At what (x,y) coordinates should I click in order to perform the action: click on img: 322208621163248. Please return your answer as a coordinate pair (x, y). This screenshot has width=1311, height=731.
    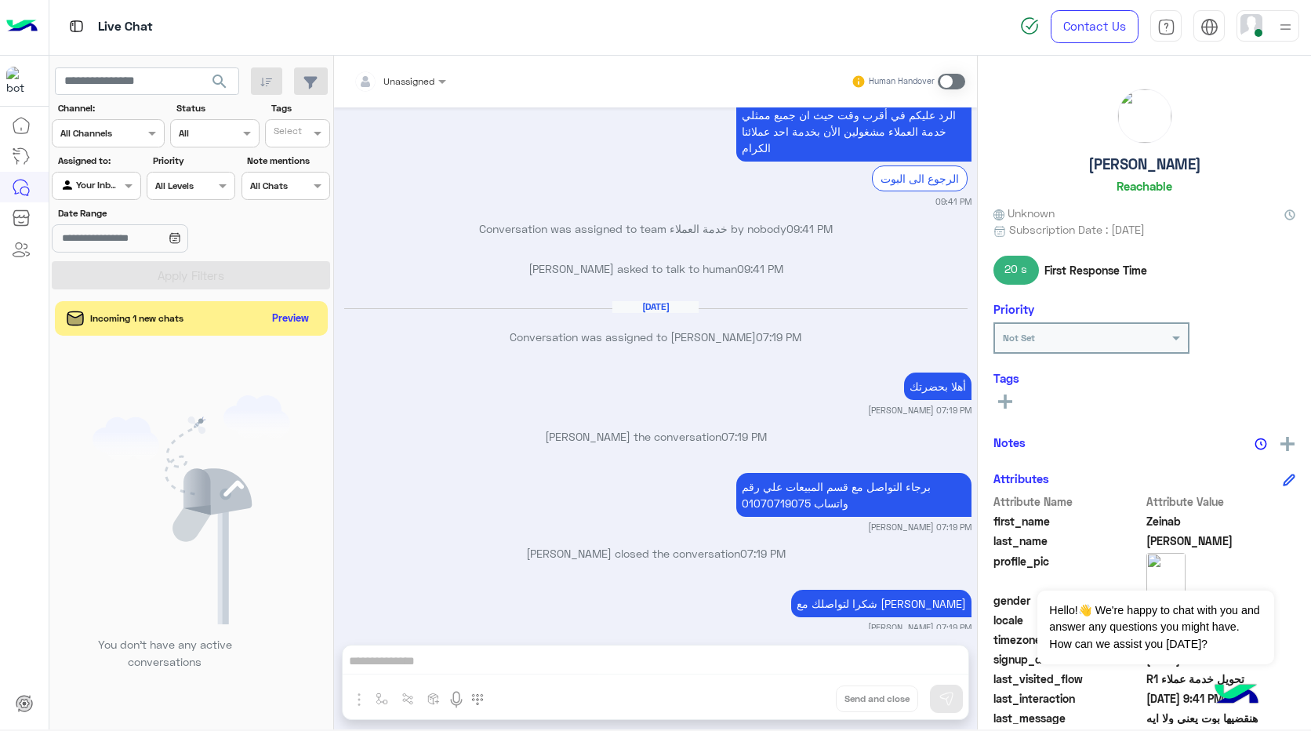
    Looking at the image, I should click on (20, 81).